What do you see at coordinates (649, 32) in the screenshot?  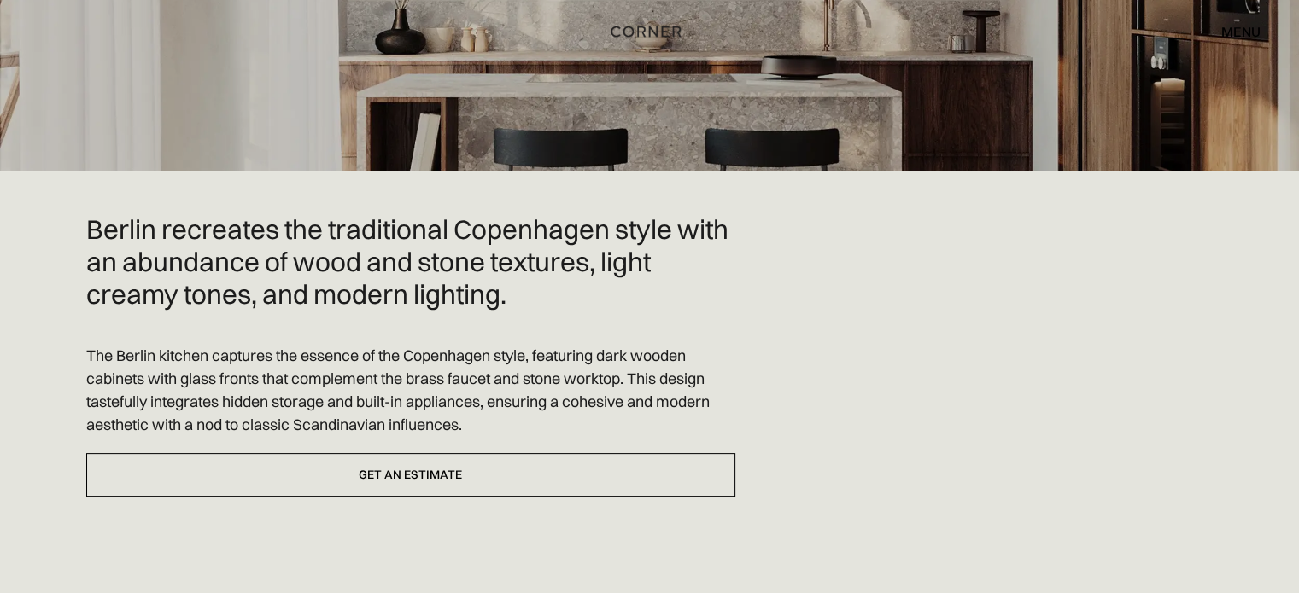 I see `a: home` at bounding box center [649, 32].